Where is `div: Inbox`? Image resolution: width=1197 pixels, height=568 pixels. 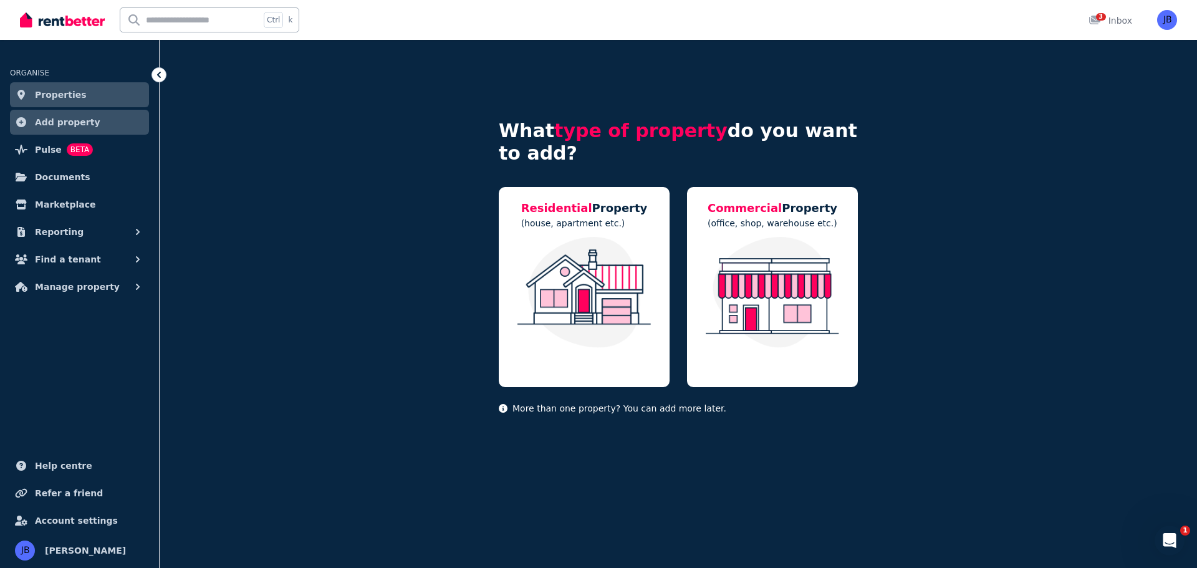 div: Inbox is located at coordinates (1110, 21).